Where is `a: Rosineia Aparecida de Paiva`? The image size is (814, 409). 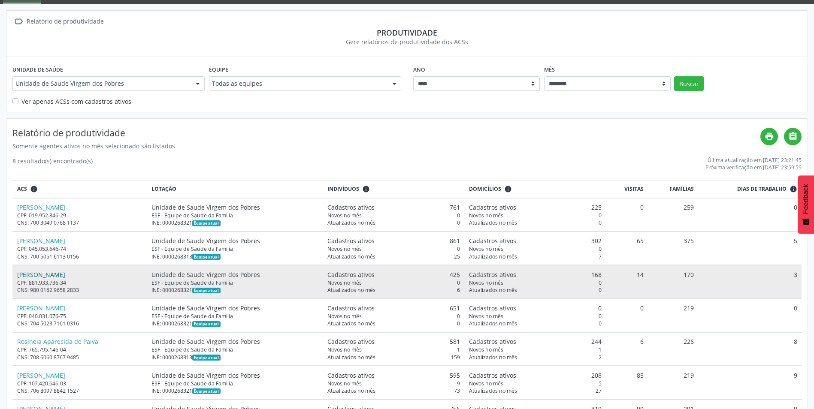
a: Rosineia Aparecida de Paiva is located at coordinates (58, 342).